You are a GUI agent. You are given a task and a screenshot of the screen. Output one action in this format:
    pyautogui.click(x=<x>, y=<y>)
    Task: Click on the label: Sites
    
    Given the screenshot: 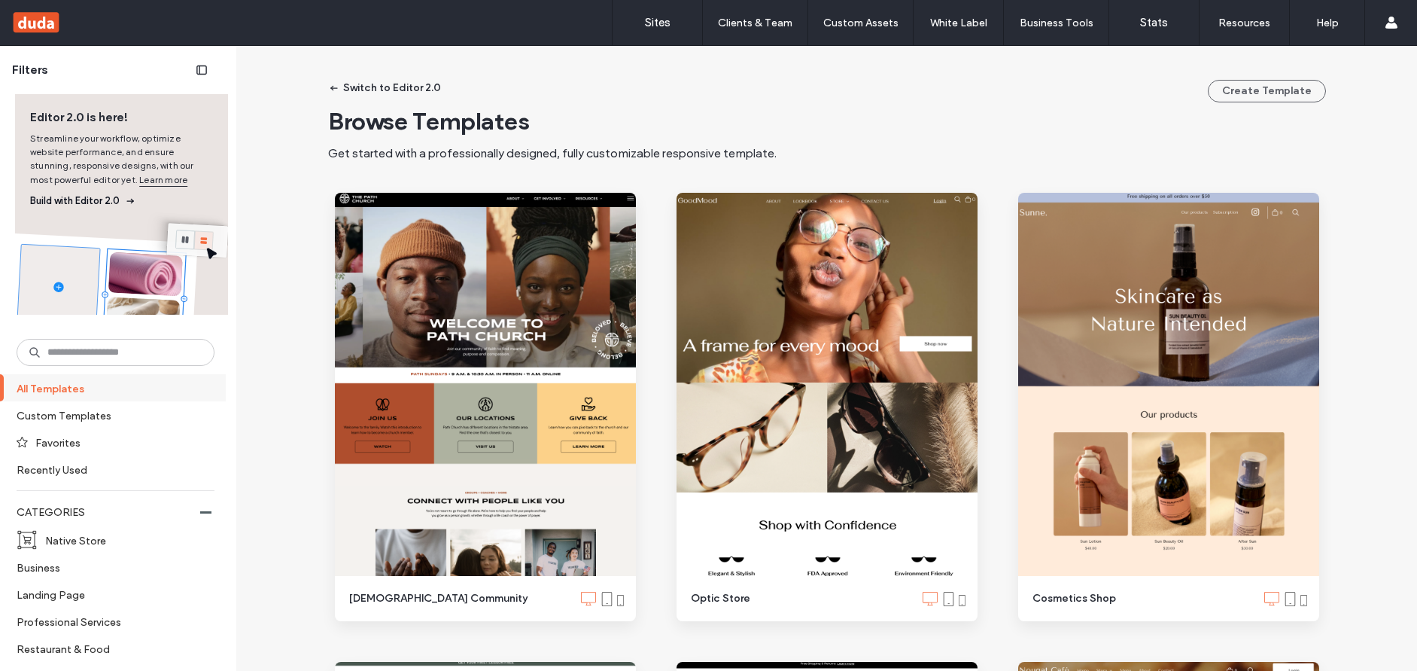 What is the action you would take?
    pyautogui.click(x=658, y=23)
    